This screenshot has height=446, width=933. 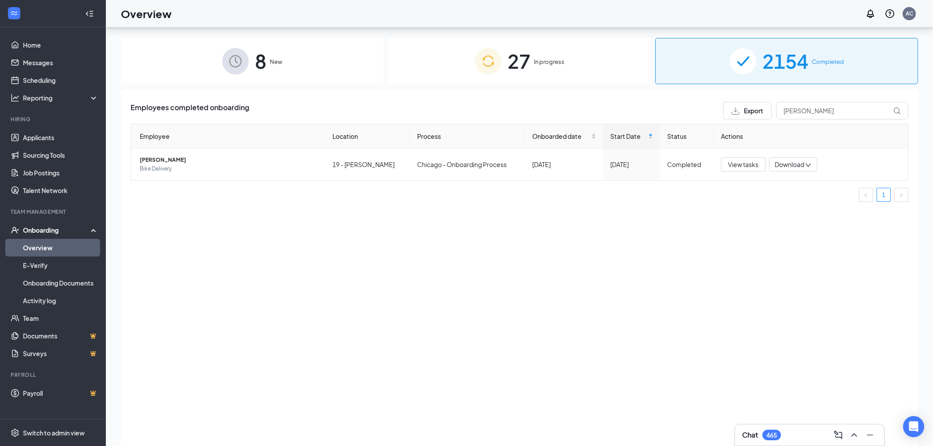 What do you see at coordinates (838, 435) in the screenshot?
I see `svg: ComposeMessage` at bounding box center [838, 435].